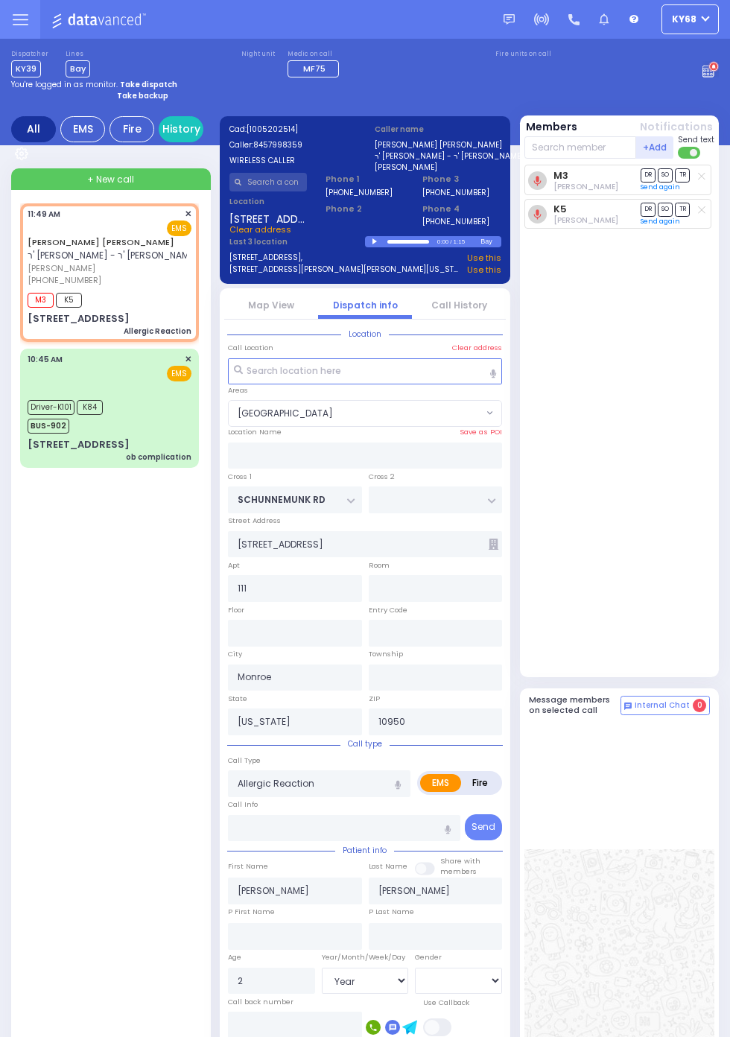  What do you see at coordinates (365, 744) in the screenshot?
I see `span: Call type` at bounding box center [365, 744].